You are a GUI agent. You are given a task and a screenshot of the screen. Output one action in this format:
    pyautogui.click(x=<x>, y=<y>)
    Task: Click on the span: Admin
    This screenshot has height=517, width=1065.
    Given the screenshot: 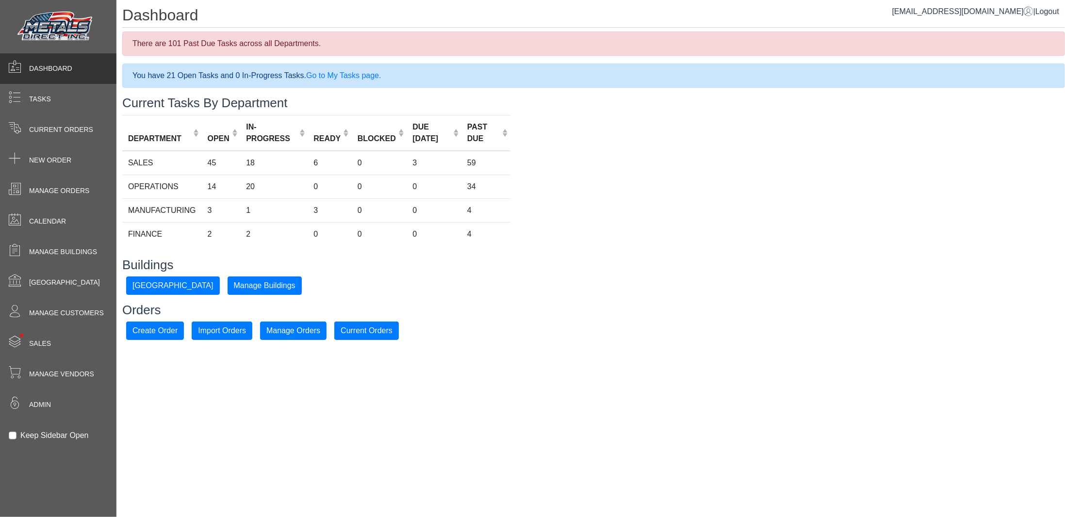 What is the action you would take?
    pyautogui.click(x=40, y=405)
    